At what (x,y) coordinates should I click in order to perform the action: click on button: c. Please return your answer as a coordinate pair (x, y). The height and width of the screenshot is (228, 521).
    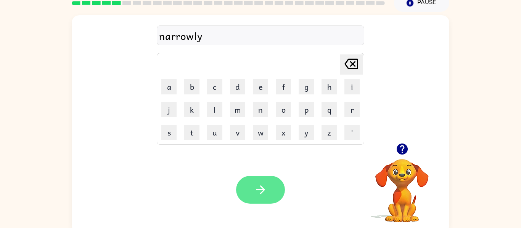
    Looking at the image, I should click on (215, 87).